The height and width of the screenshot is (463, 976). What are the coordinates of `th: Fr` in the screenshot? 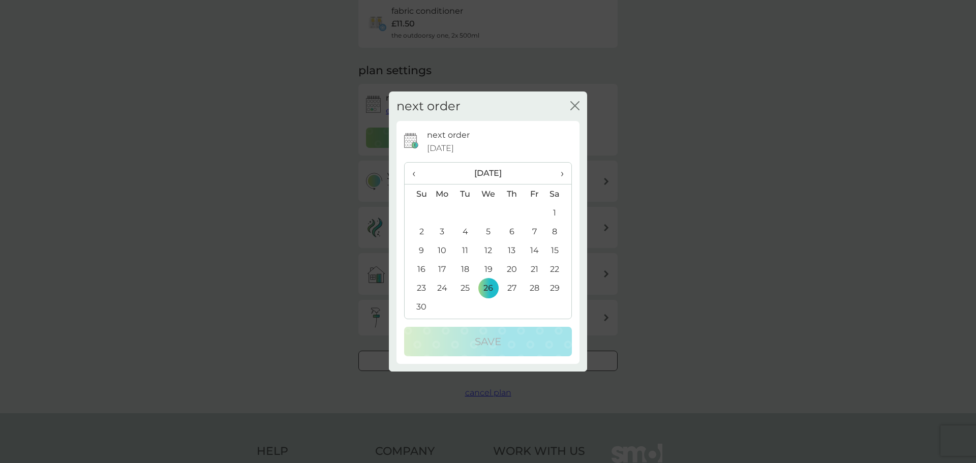 It's located at (534, 194).